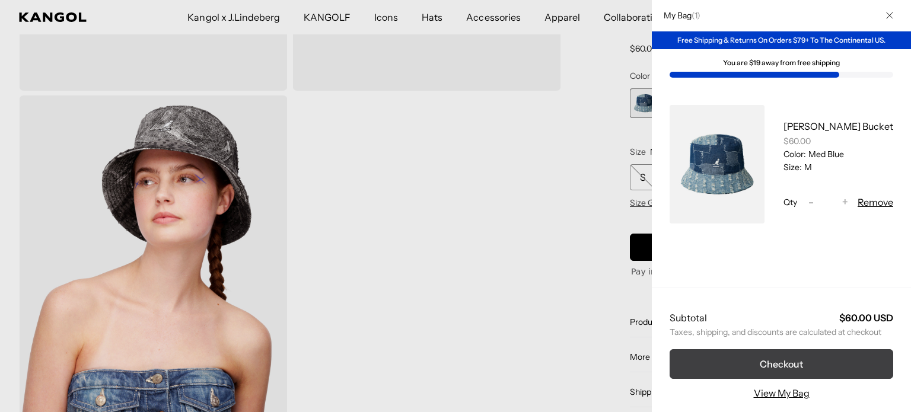  What do you see at coordinates (838, 141) in the screenshot?
I see `div: $60.00` at bounding box center [838, 141].